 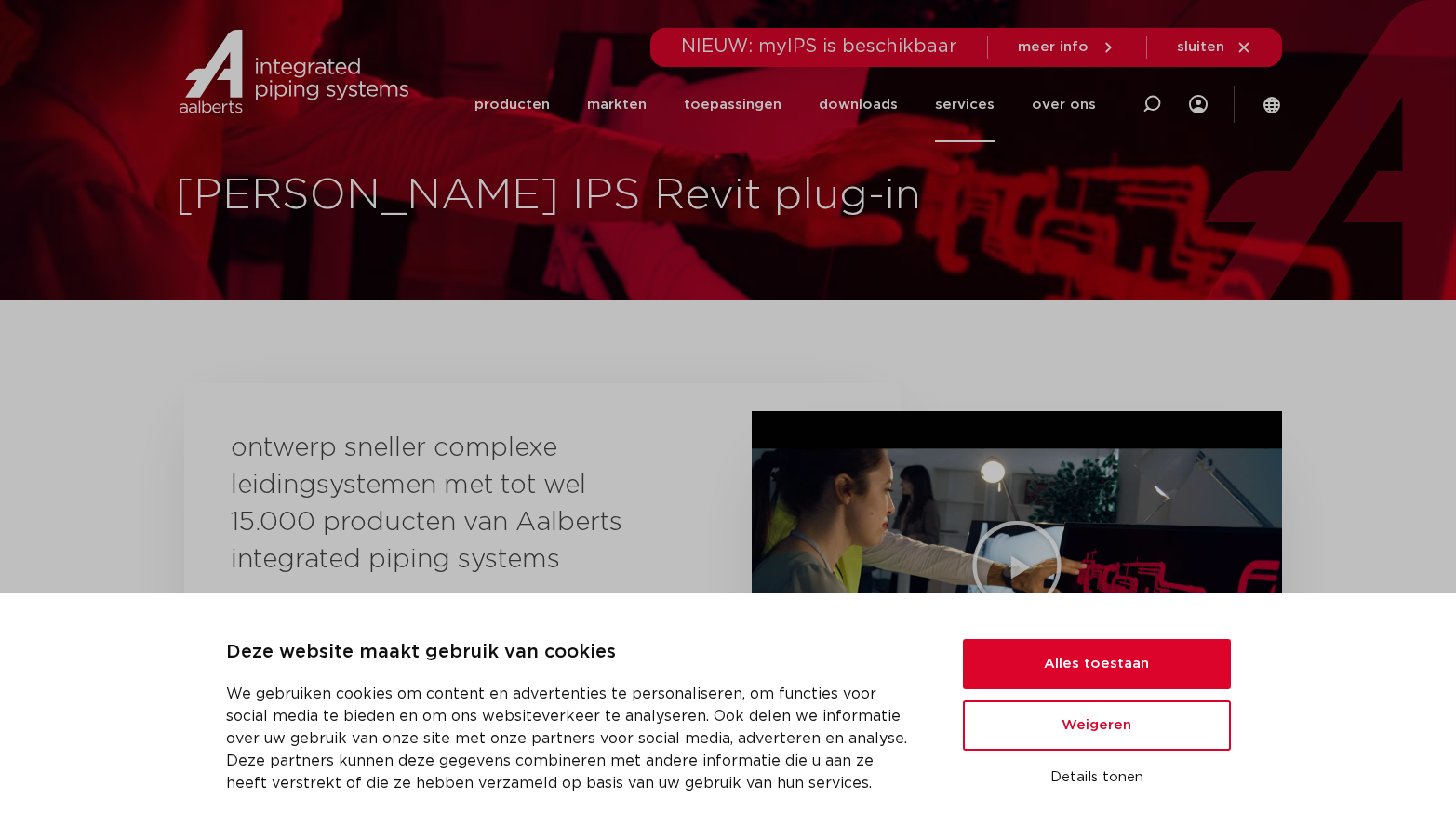 What do you see at coordinates (819, 47) in the screenshot?
I see `span: NIEUW: myIPS is beschikbaar` at bounding box center [819, 47].